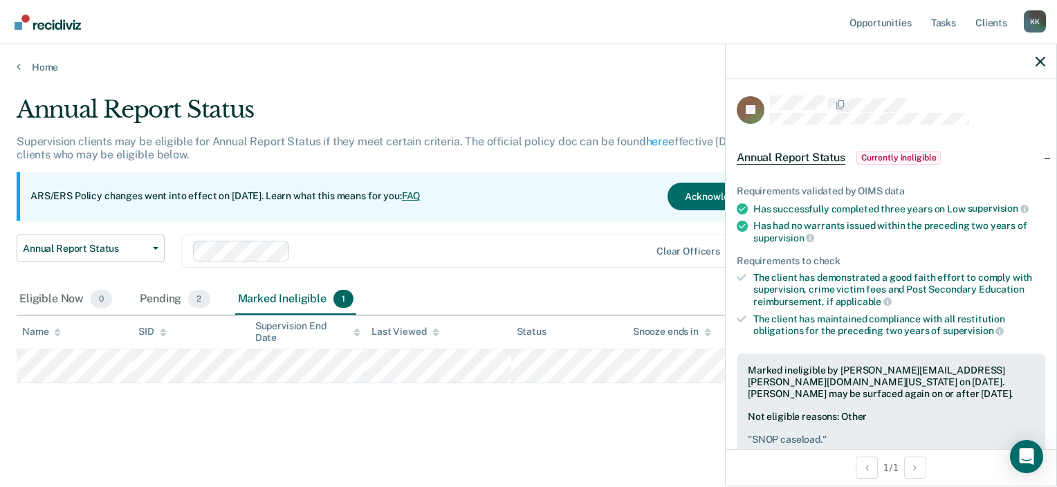 This screenshot has width=1057, height=487. Describe the element at coordinates (101, 299) in the screenshot. I see `span: 0` at that location.